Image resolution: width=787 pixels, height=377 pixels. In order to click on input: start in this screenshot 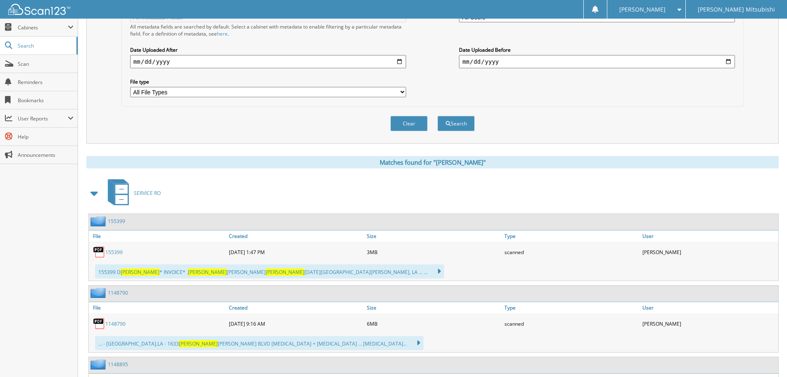, I will do `click(268, 62)`.